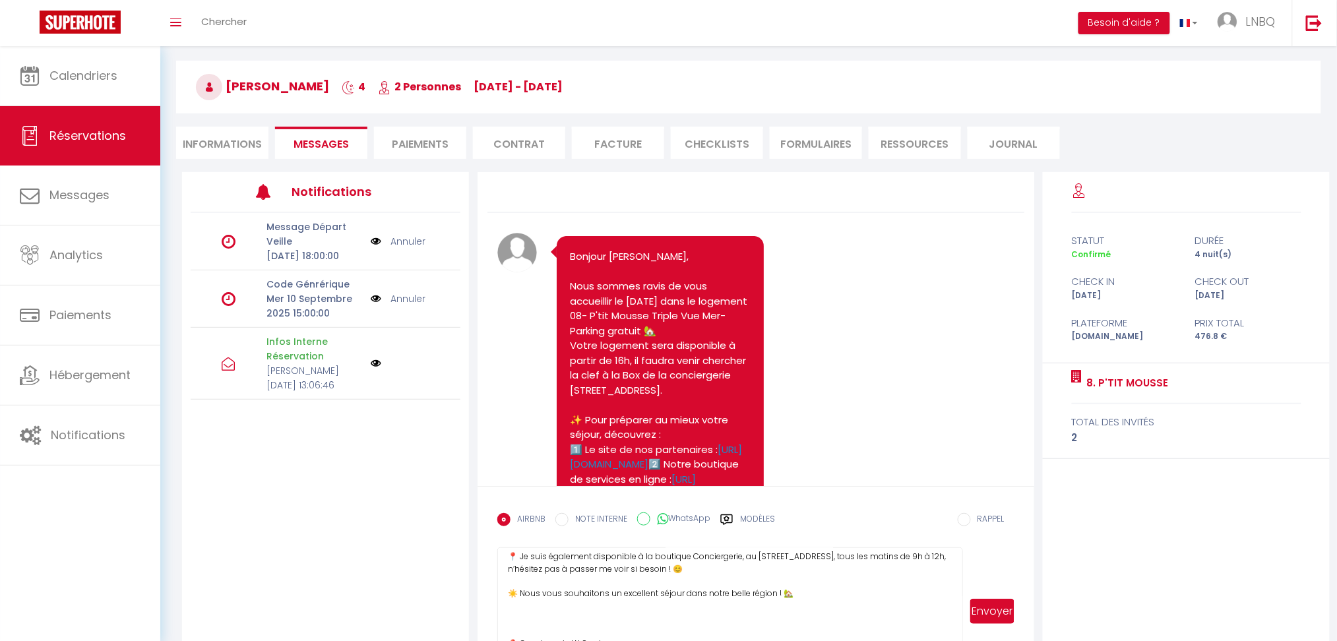  What do you see at coordinates (88, 135) in the screenshot?
I see `span: Réservations` at bounding box center [88, 135].